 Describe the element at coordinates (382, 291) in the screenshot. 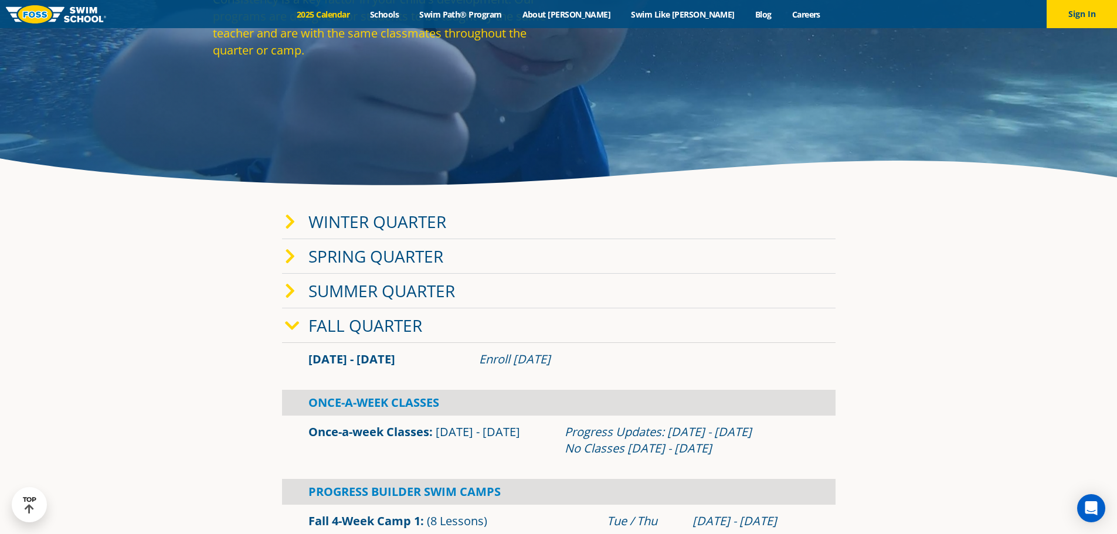

I see `a: Summer Quarter` at that location.